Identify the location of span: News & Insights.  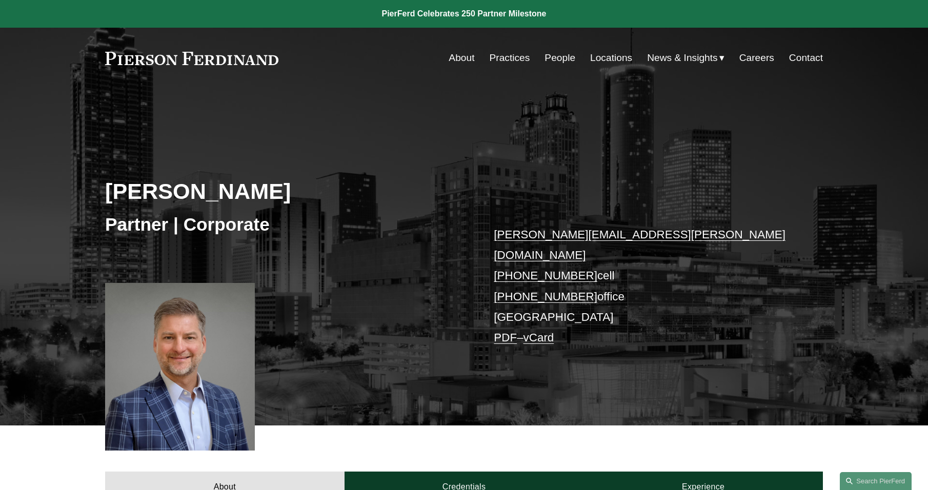
(682, 58).